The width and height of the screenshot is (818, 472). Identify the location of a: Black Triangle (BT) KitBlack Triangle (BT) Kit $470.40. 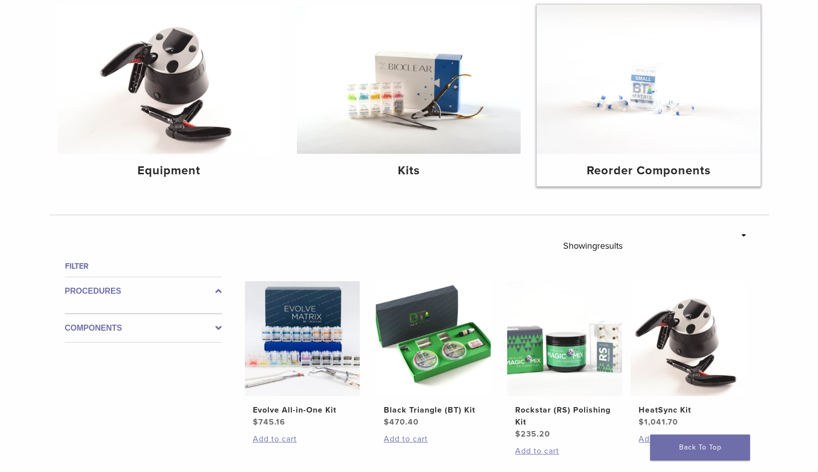
(433, 355).